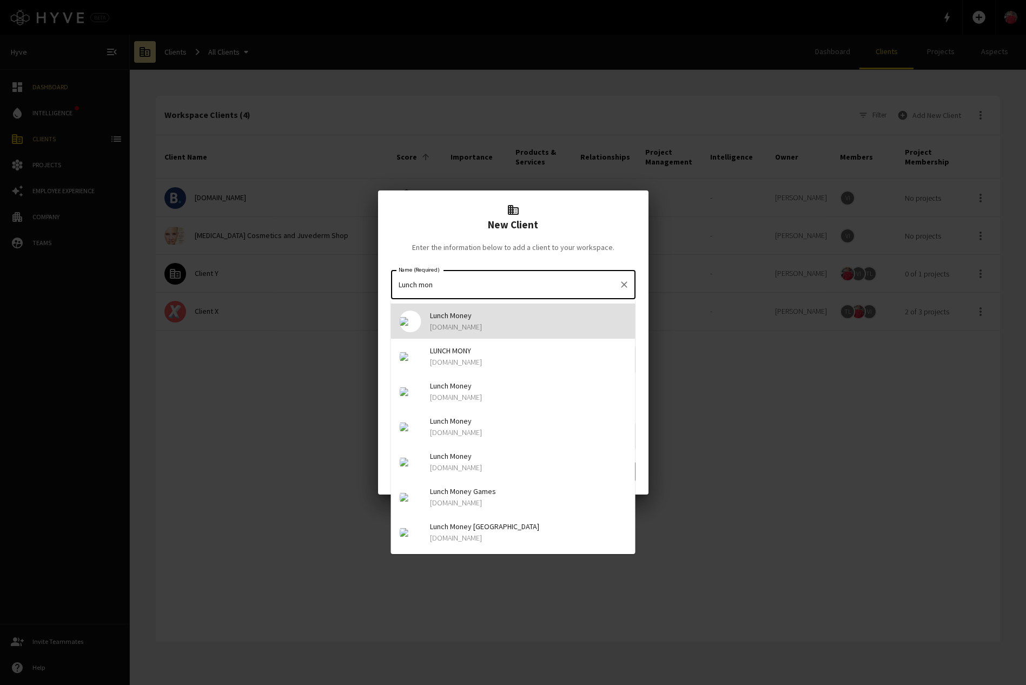  Describe the element at coordinates (411, 321) in the screenshot. I see `img: lunchmoney.app` at that location.